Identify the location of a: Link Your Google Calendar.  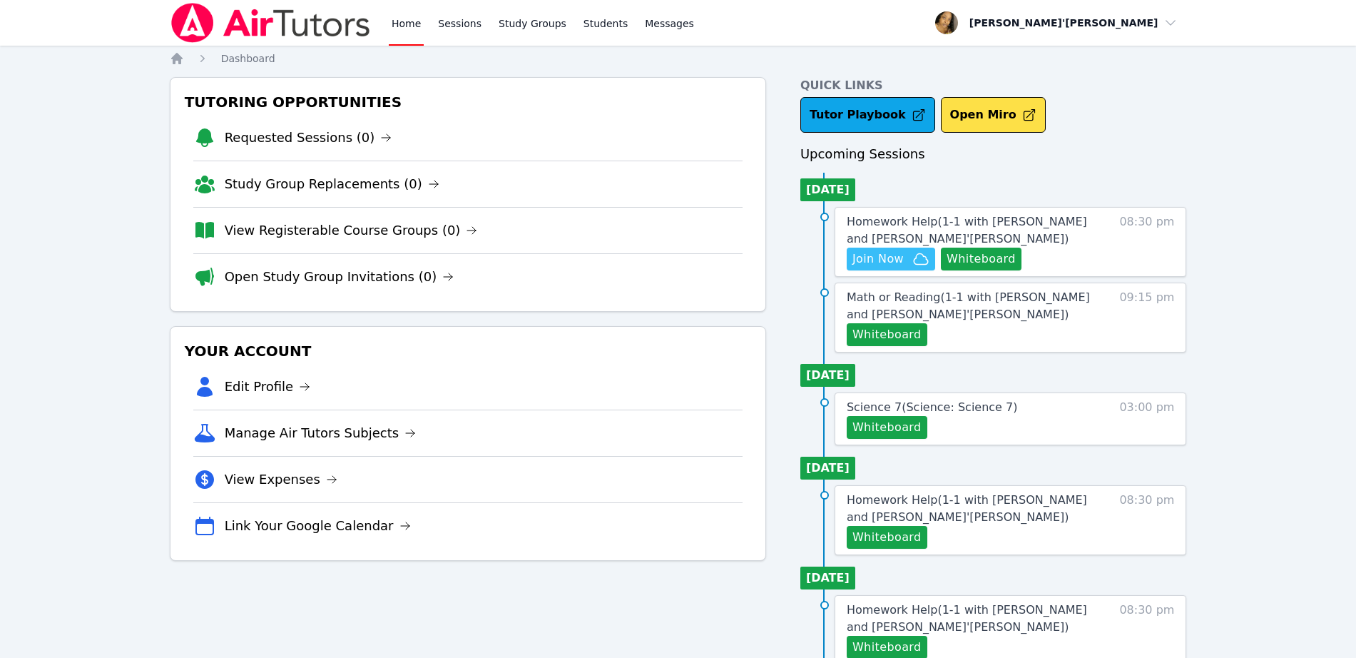
(317, 526).